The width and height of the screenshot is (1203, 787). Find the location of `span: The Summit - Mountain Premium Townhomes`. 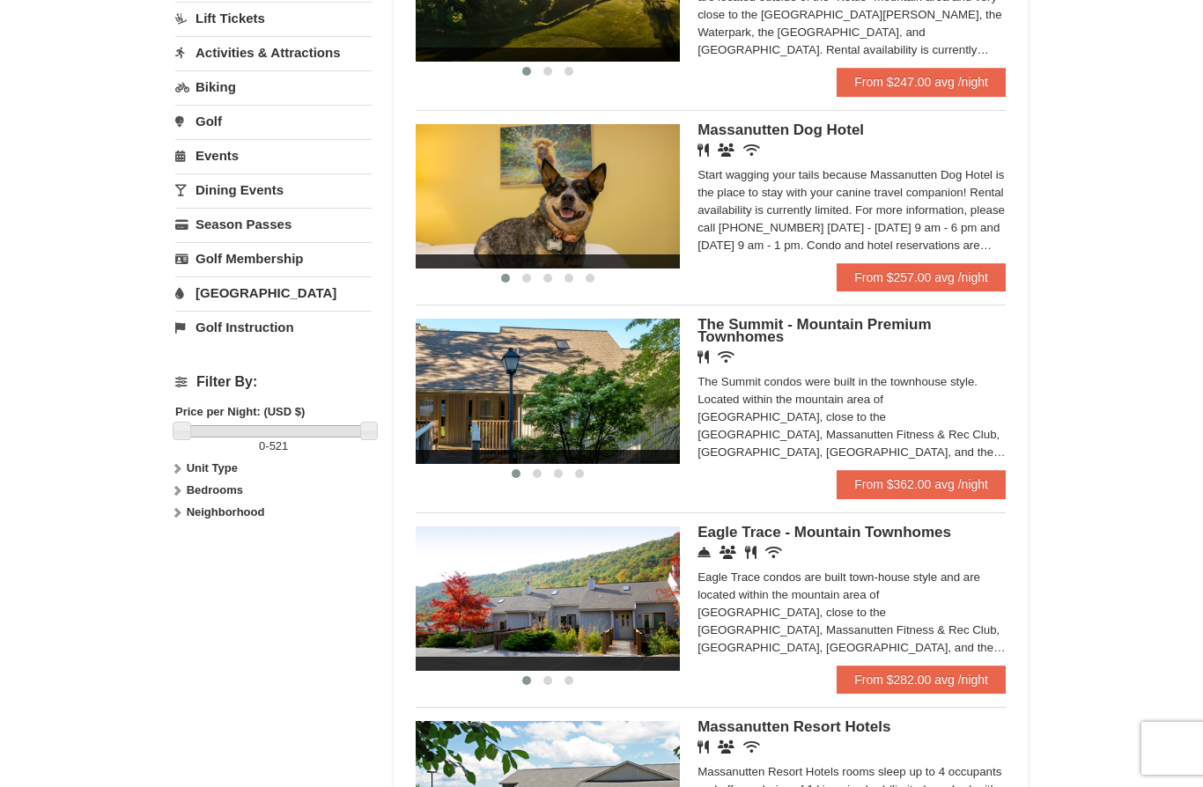

span: The Summit - Mountain Premium Townhomes is located at coordinates (813, 330).